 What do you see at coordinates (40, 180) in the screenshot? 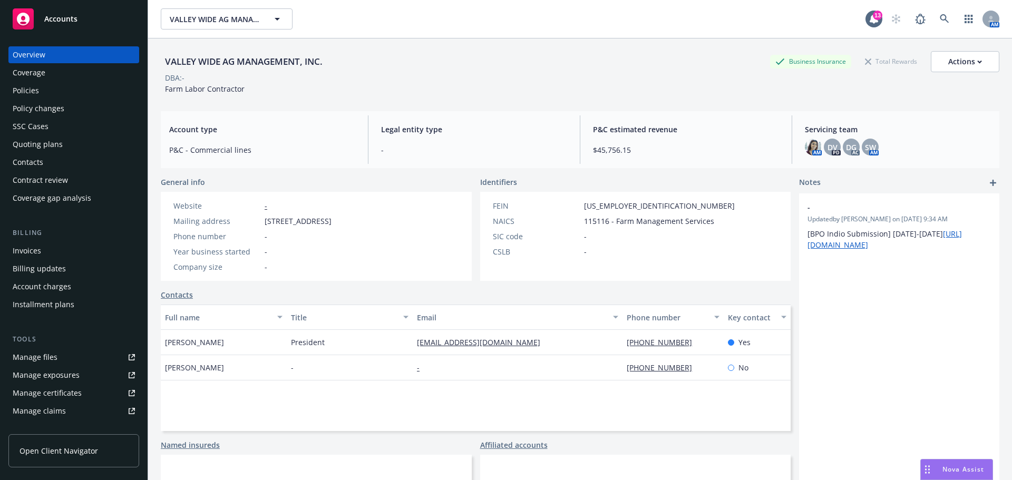
I see `div: Contract review` at bounding box center [40, 180].